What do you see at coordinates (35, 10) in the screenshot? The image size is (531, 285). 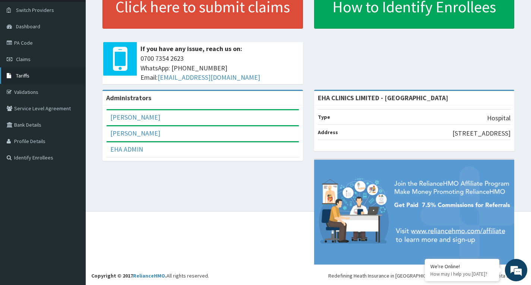 I see `span: Switch Providers` at bounding box center [35, 10].